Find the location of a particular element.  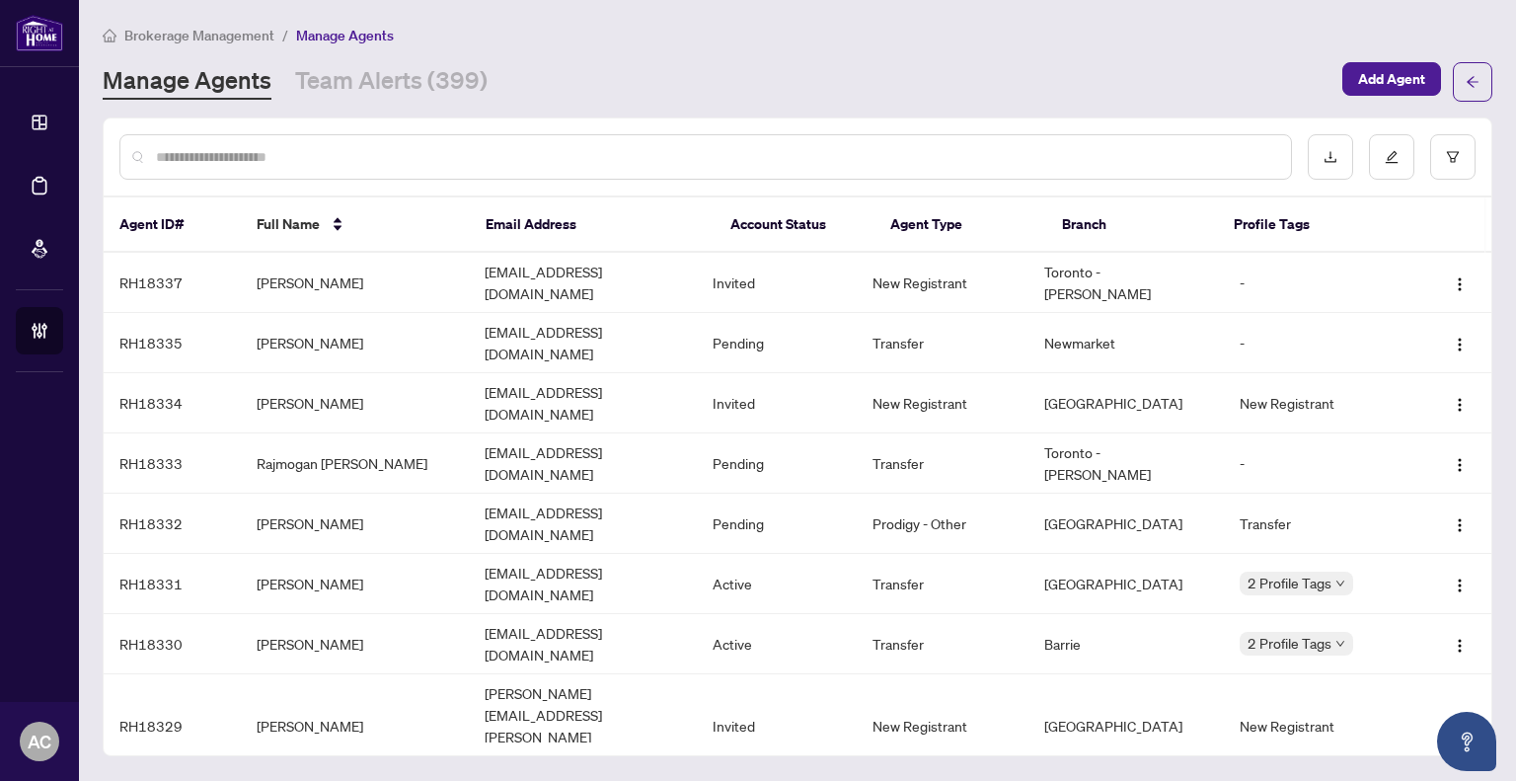

td: Prodigy - Other is located at coordinates (942, 523).